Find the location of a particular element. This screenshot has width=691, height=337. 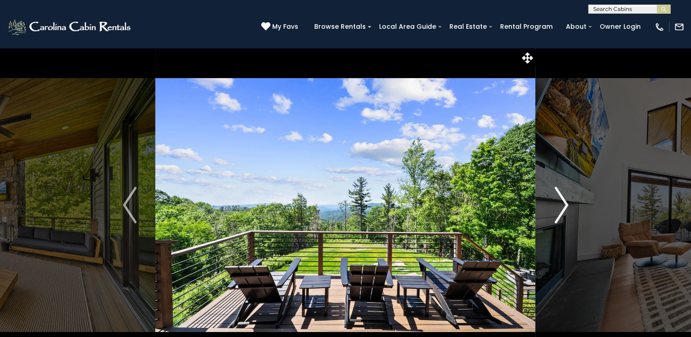

a: About is located at coordinates (576, 26).